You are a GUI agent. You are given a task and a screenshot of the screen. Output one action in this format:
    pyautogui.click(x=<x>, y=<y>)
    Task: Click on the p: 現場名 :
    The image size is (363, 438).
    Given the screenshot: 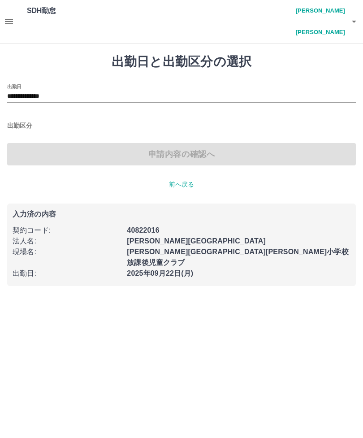 What is the action you would take?
    pyautogui.click(x=67, y=252)
    